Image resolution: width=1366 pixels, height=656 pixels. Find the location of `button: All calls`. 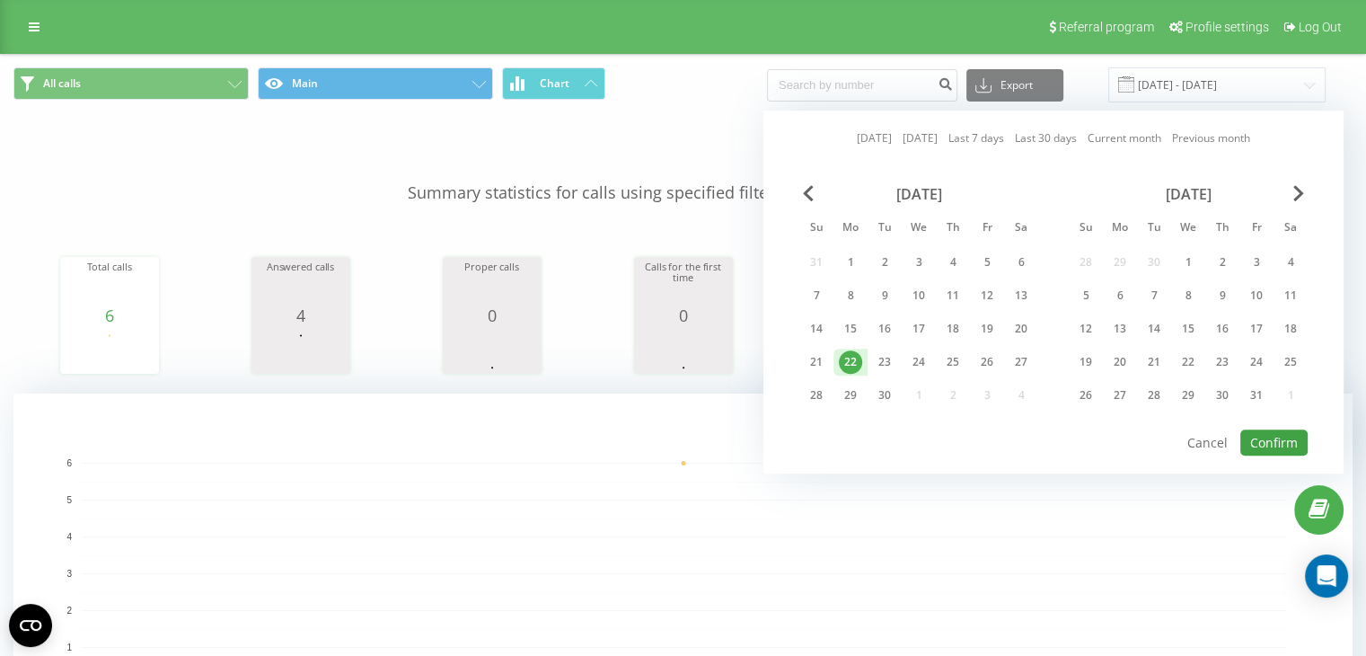

button: All calls is located at coordinates (131, 84).